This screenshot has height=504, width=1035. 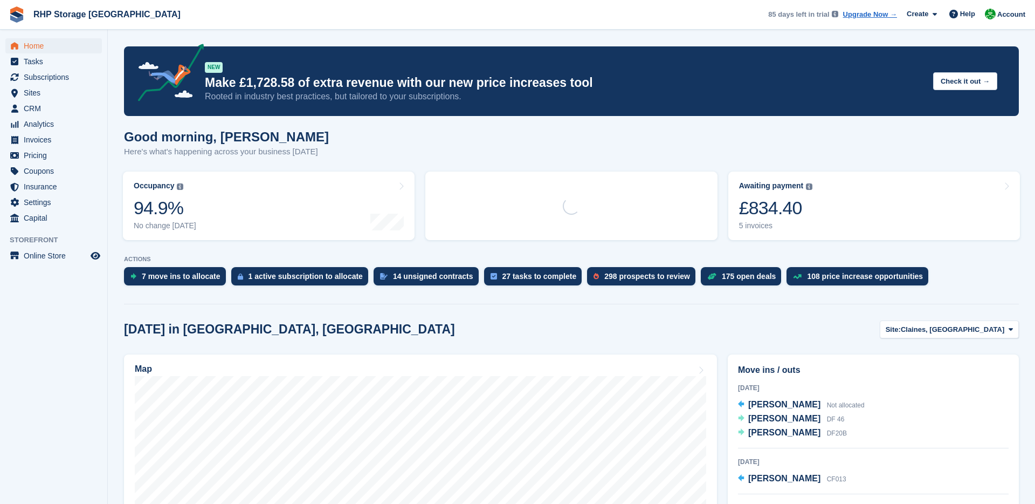 What do you see at coordinates (56, 202) in the screenshot?
I see `span: Settings` at bounding box center [56, 202].